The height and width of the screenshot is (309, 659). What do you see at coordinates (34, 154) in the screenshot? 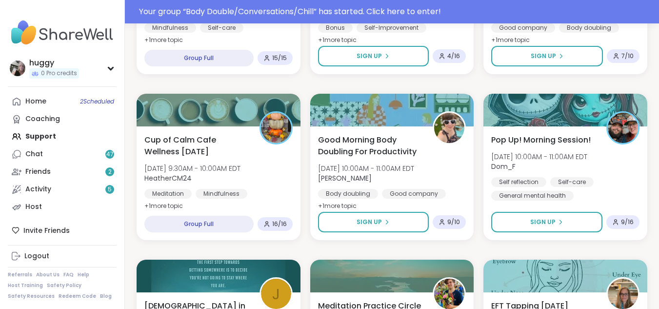
I see `div: Chat` at bounding box center [34, 154].